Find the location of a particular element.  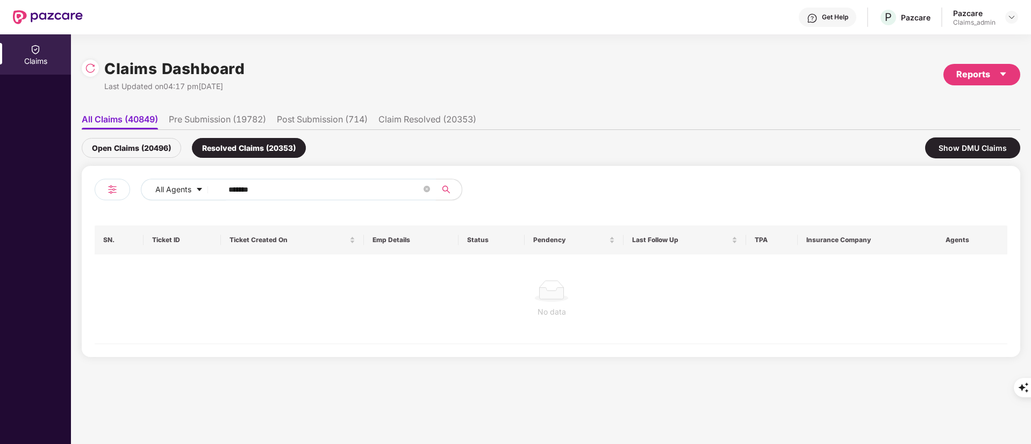

th: Ticket ID is located at coordinates (182, 240).